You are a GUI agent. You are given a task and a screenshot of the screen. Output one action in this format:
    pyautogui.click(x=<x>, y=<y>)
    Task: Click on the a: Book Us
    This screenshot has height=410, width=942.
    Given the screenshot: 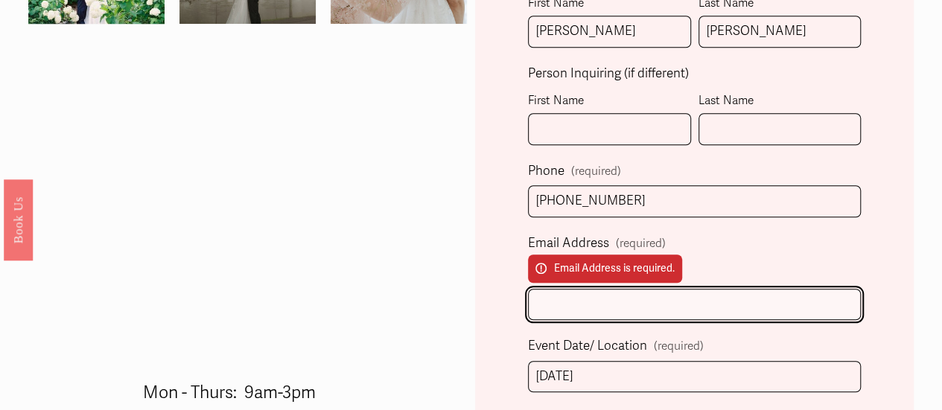 What is the action you would take?
    pyautogui.click(x=18, y=219)
    